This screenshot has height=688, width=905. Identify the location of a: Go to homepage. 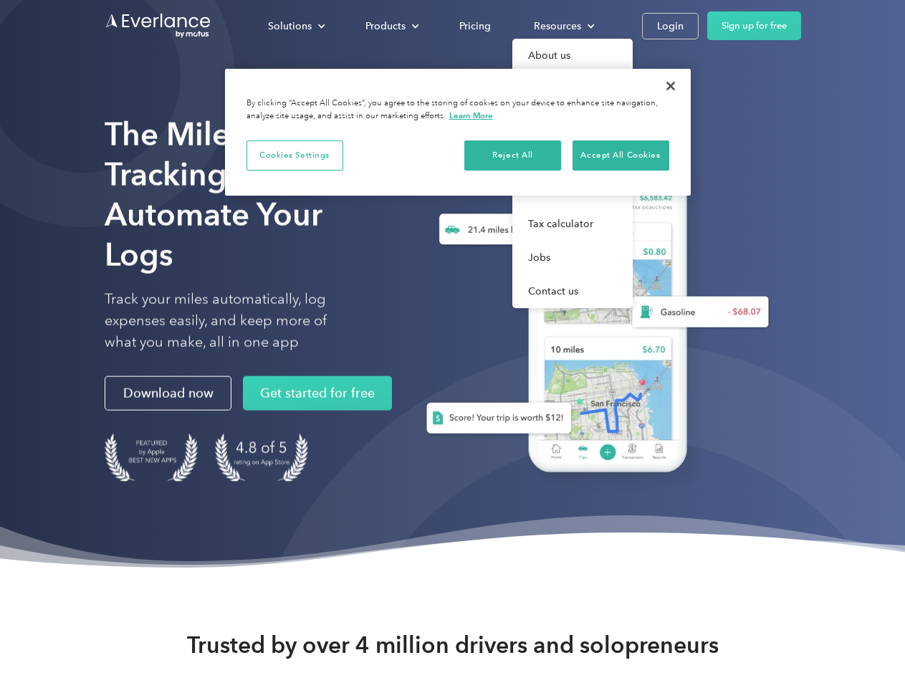
(158, 26).